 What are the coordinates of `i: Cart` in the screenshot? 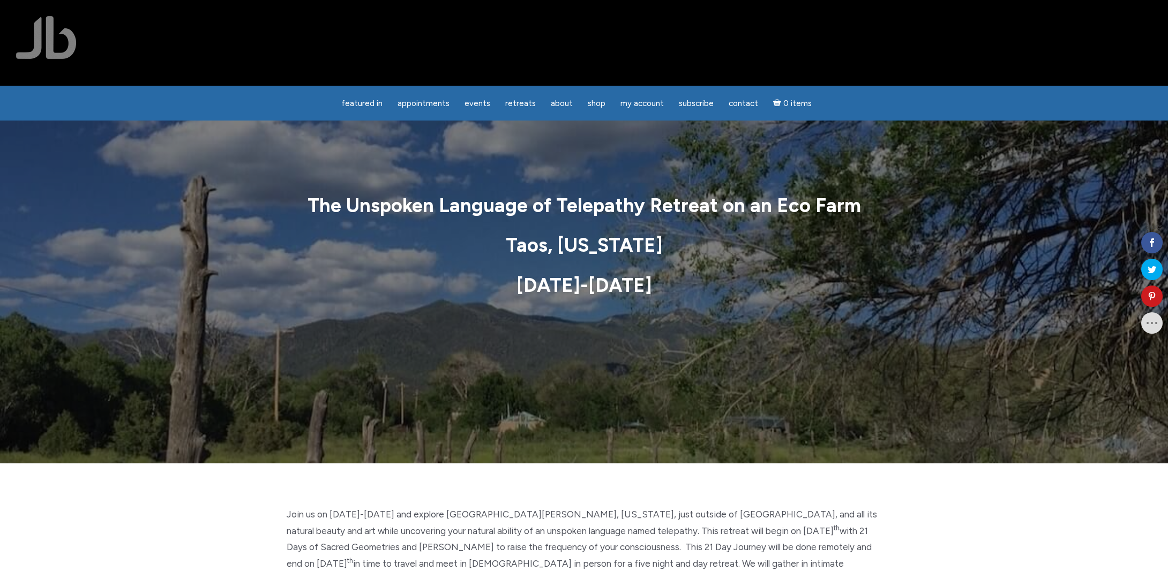 It's located at (778, 103).